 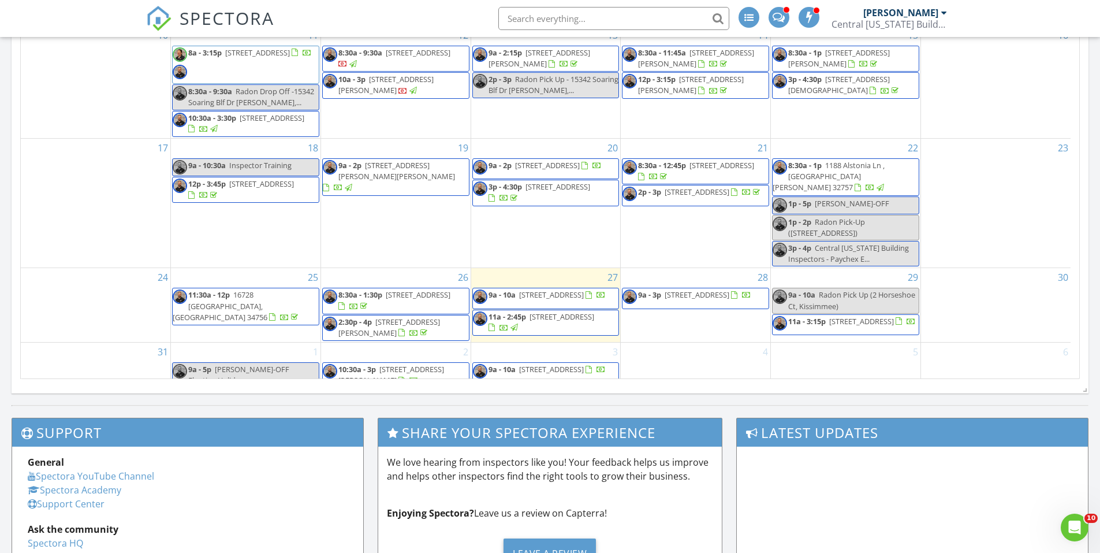 What do you see at coordinates (500, 79) in the screenshot?
I see `span: 2p - 3p` at bounding box center [500, 79].